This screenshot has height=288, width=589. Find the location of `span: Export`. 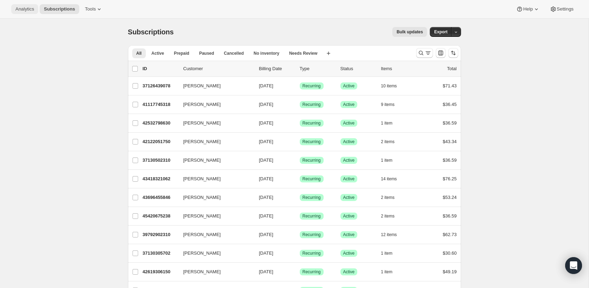

span: Export is located at coordinates (441, 32).